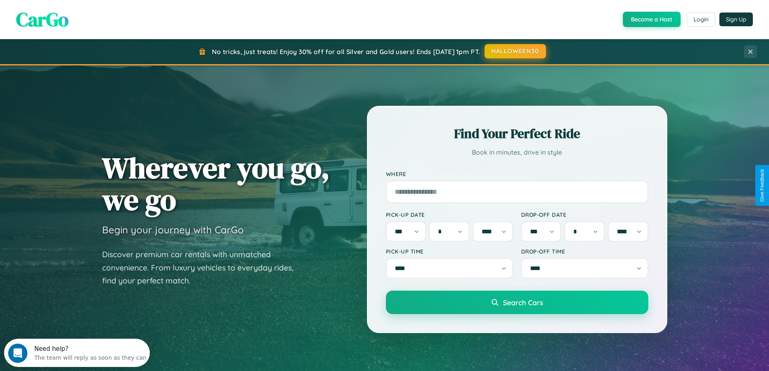 The height and width of the screenshot is (371, 769). I want to click on label: Where, so click(517, 174).